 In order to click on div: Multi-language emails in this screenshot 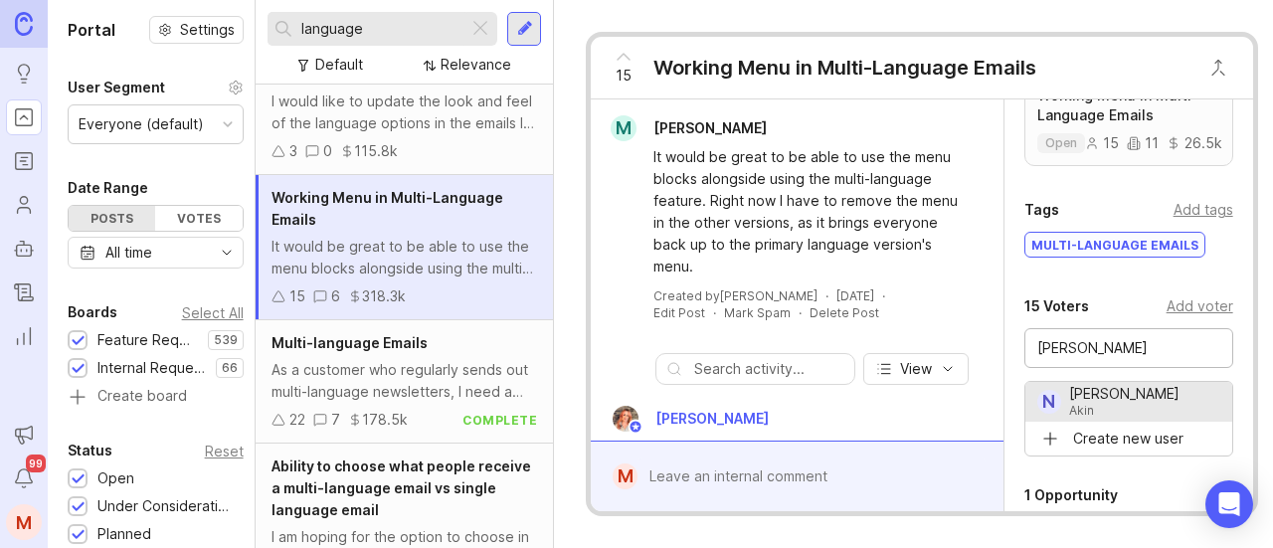, I will do `click(1115, 245)`.